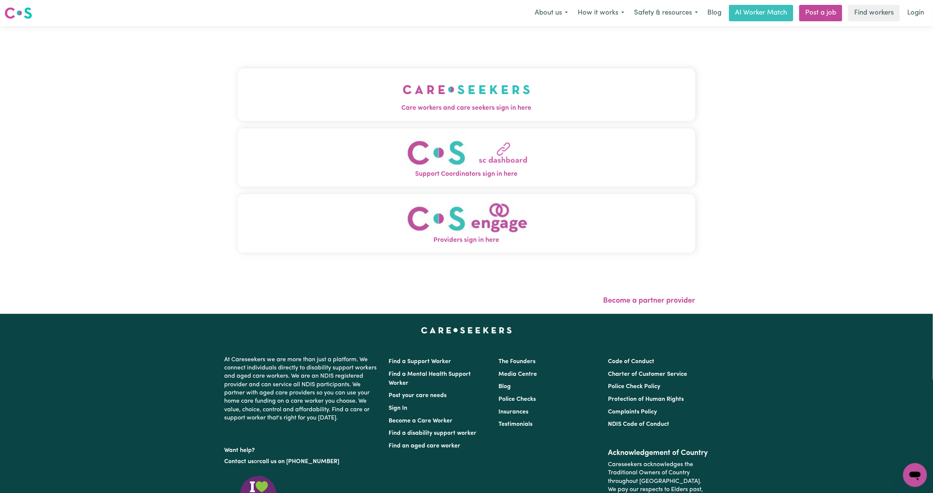 The image size is (933, 493). What do you see at coordinates (302, 449) in the screenshot?
I see `p: Want help?` at bounding box center [302, 449].